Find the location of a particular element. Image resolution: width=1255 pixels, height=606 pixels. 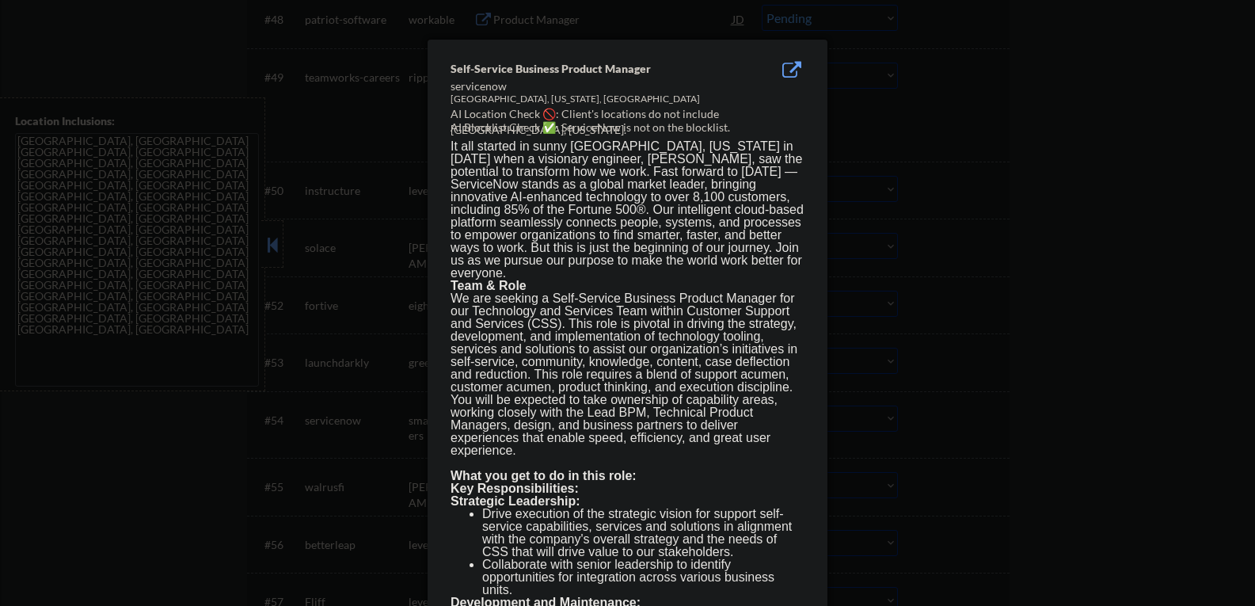

li: Drive execution of the strategic vision for support self-service capabilities, services and solut... is located at coordinates (643, 533).